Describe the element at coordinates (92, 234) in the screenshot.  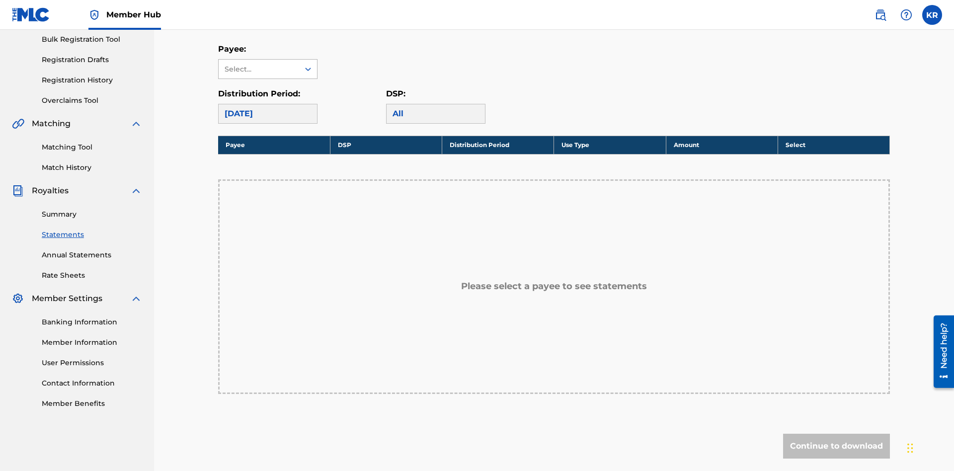
I see `a: Statements` at that location.